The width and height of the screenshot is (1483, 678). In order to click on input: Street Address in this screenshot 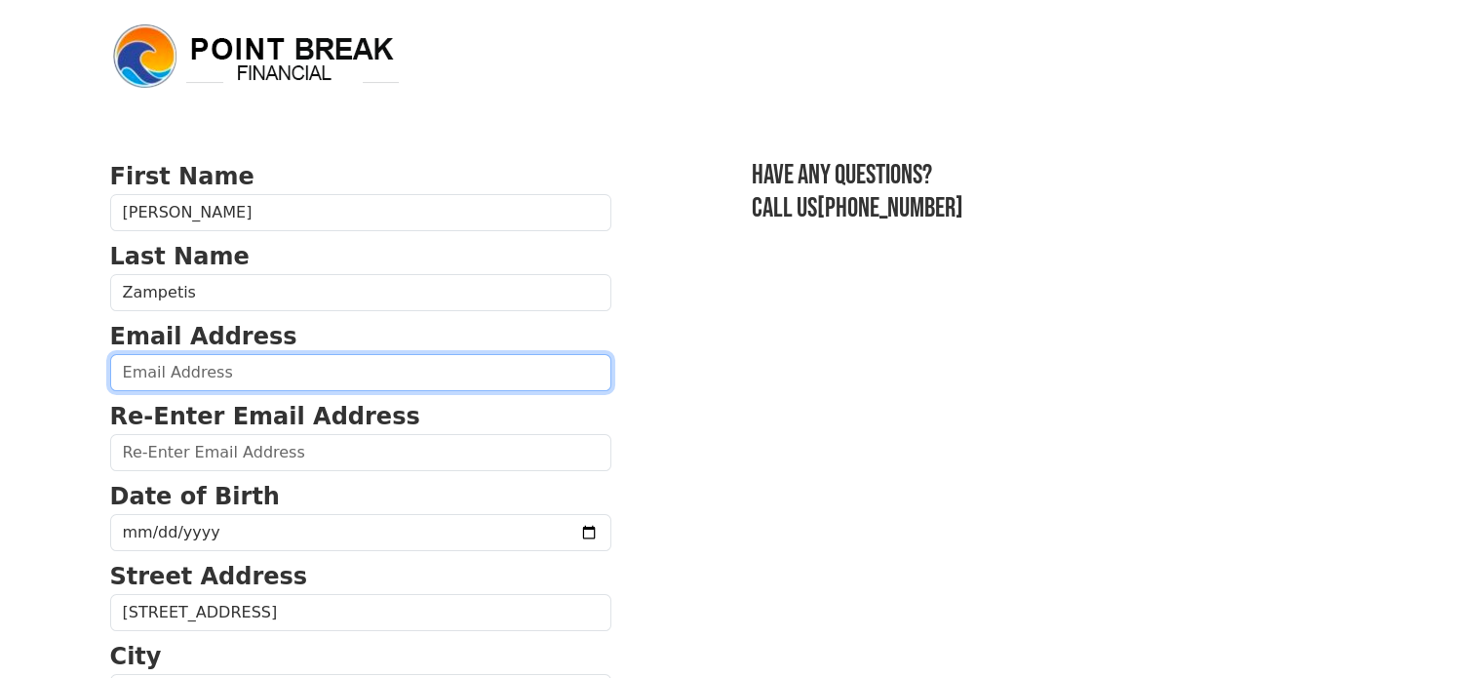, I will do `click(361, 613)`.